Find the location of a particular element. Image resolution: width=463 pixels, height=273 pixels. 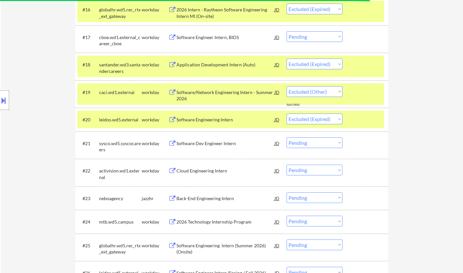

div: sysco.wd5.syscocareers is located at coordinates (120, 146).